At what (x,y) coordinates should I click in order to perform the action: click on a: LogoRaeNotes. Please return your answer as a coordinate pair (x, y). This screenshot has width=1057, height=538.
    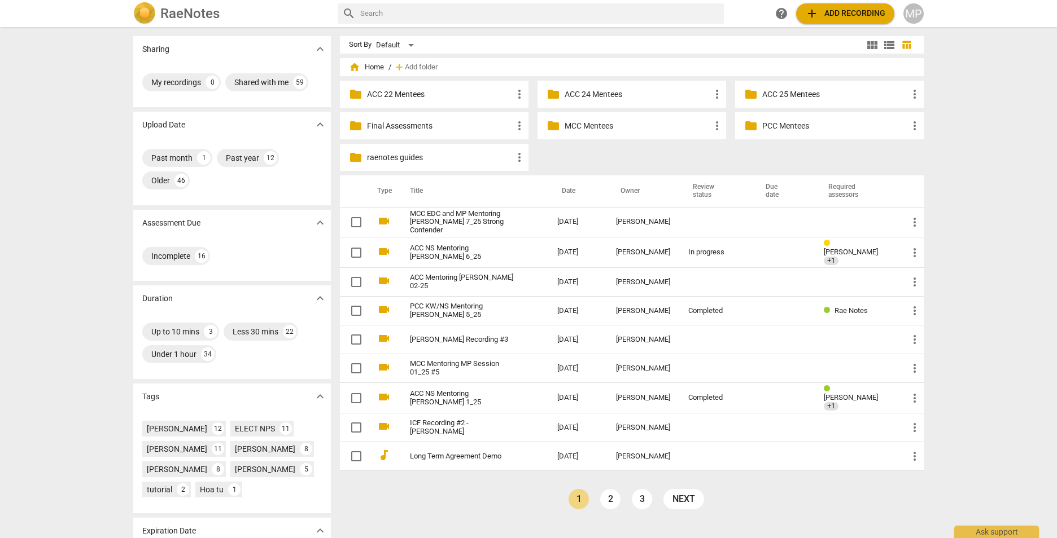
    Looking at the image, I should click on (231, 14).